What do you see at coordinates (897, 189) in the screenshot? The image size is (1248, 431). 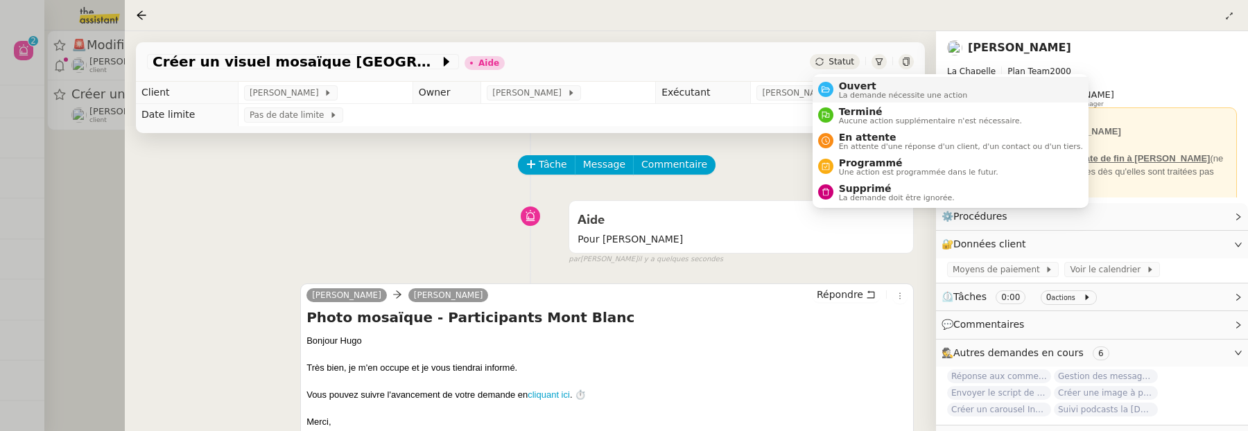 I see `span: Supprimé` at bounding box center [897, 189].